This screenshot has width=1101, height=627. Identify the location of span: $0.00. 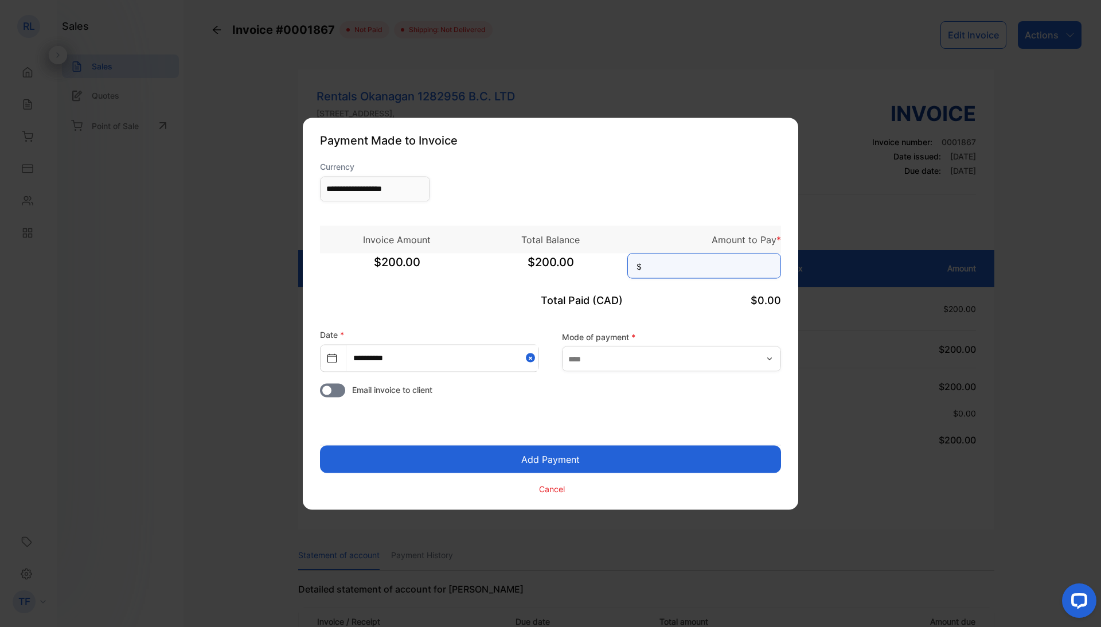
(766, 299).